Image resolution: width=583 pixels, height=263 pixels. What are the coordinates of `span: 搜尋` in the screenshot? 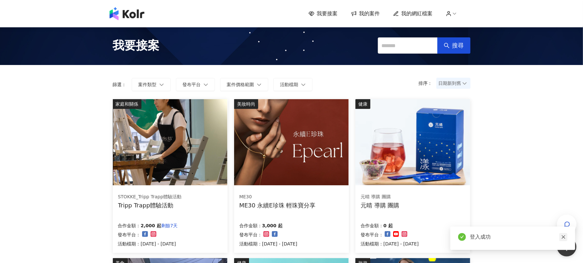 It's located at (458, 45).